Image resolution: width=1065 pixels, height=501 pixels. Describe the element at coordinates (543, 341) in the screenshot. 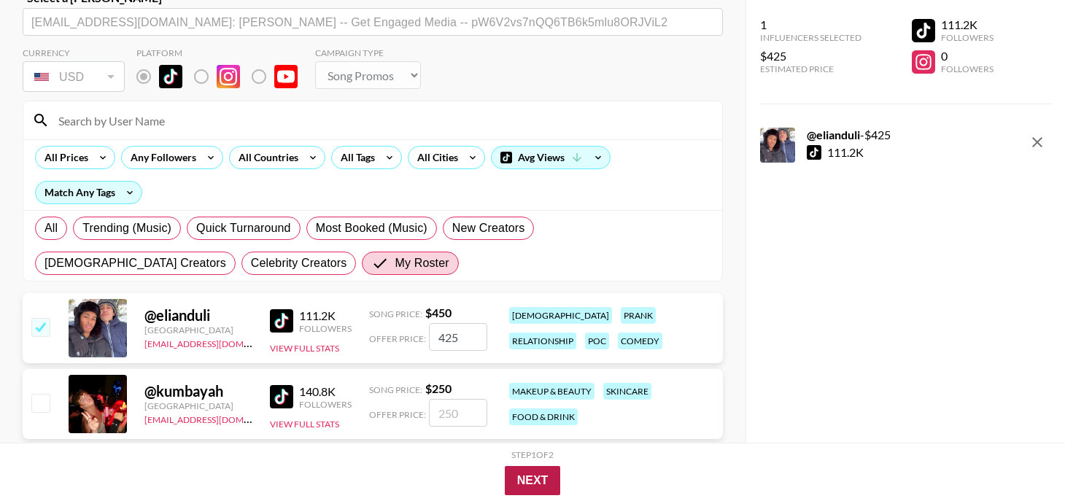

I see `div: relationship` at that location.